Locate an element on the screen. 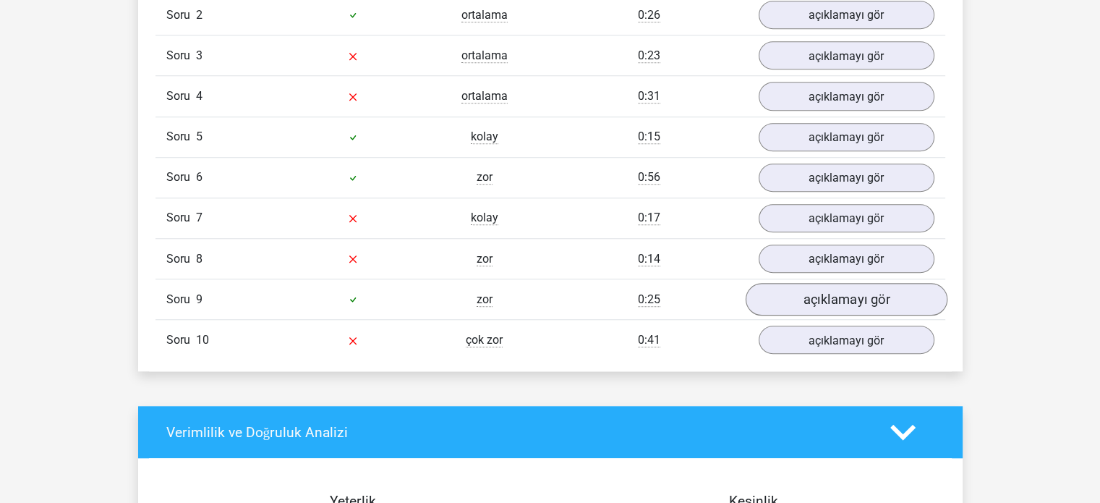 This screenshot has height=503, width=1100. font: 0:25 is located at coordinates (649, 299).